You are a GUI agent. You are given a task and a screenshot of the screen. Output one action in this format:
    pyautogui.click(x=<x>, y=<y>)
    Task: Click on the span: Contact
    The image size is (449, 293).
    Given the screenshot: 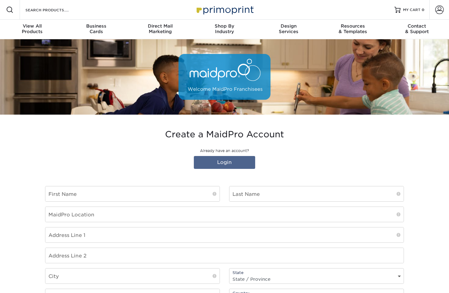 What is the action you would take?
    pyautogui.click(x=417, y=26)
    